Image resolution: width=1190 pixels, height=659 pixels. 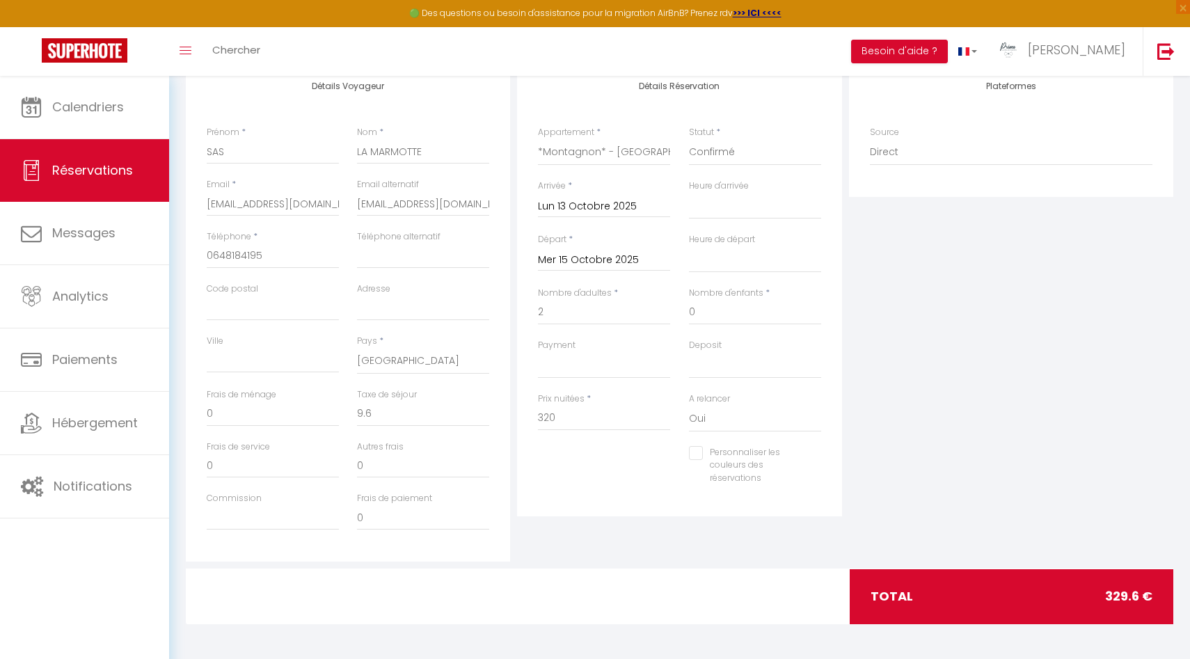 What do you see at coordinates (395, 498) in the screenshot?
I see `label: Frais de paiement` at bounding box center [395, 498].